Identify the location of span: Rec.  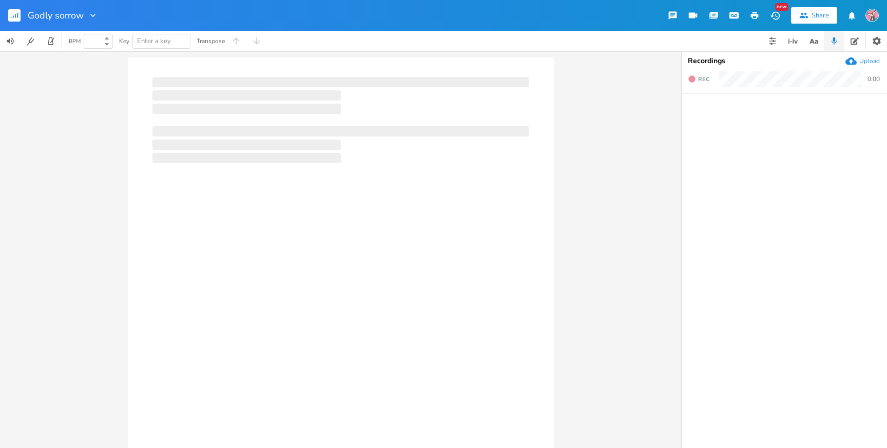
(703, 79).